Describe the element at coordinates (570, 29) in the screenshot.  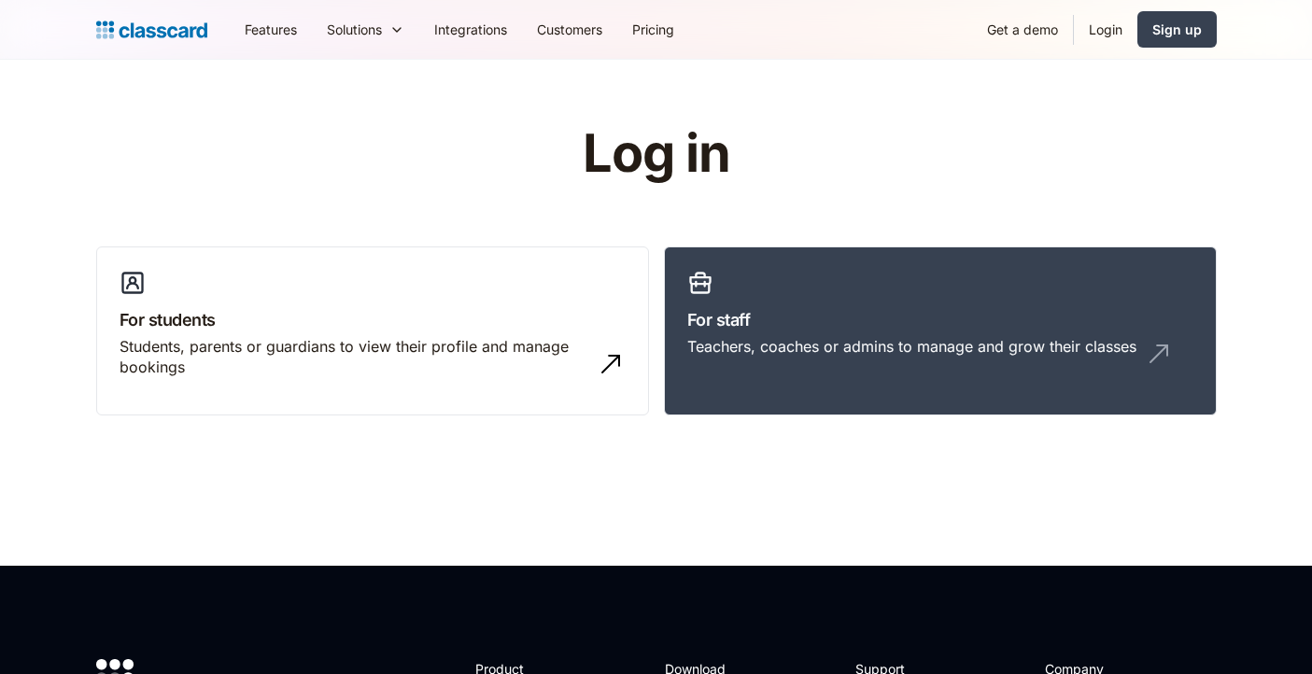
I see `a: Customers` at that location.